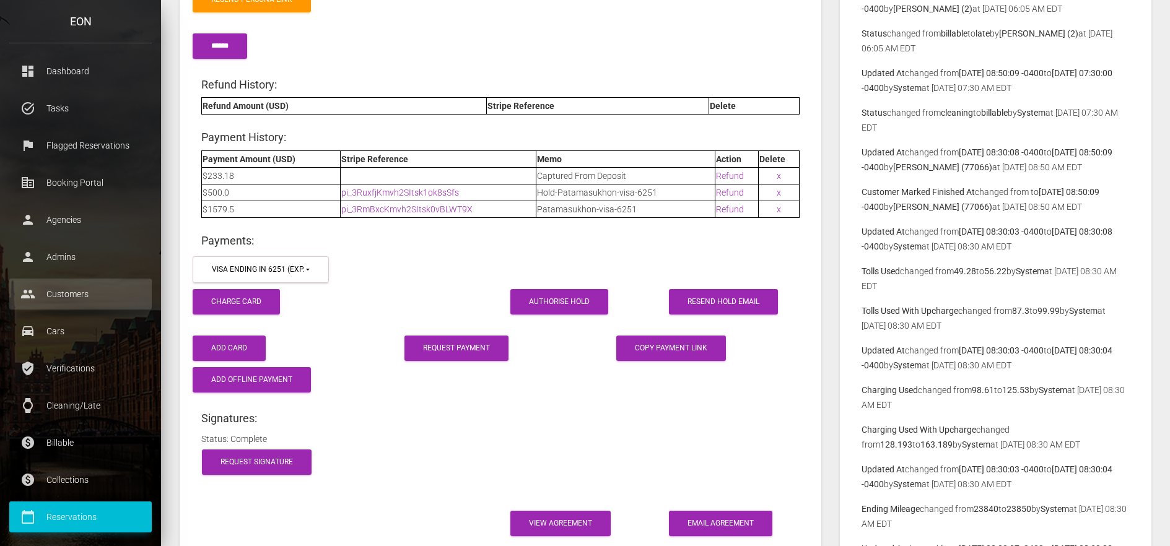  What do you see at coordinates (229, 348) in the screenshot?
I see `button: Add Card` at bounding box center [229, 348].